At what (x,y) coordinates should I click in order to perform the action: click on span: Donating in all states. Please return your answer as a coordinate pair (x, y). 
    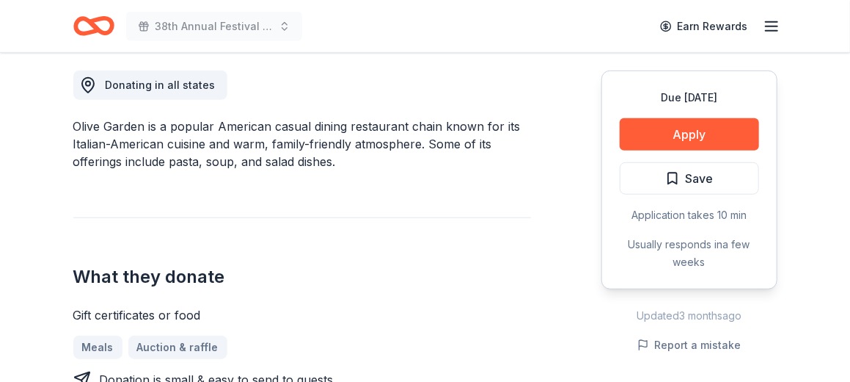
    Looking at the image, I should click on (161, 84).